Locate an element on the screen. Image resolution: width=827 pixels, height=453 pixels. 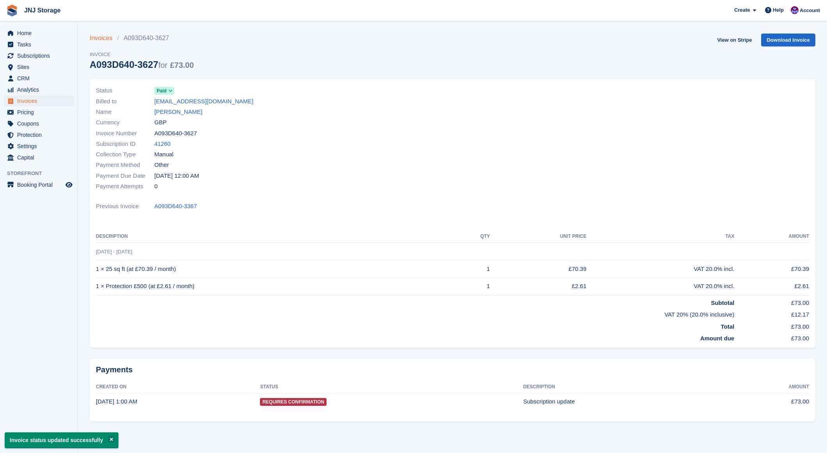
span: Coupons is located at coordinates (41, 123).